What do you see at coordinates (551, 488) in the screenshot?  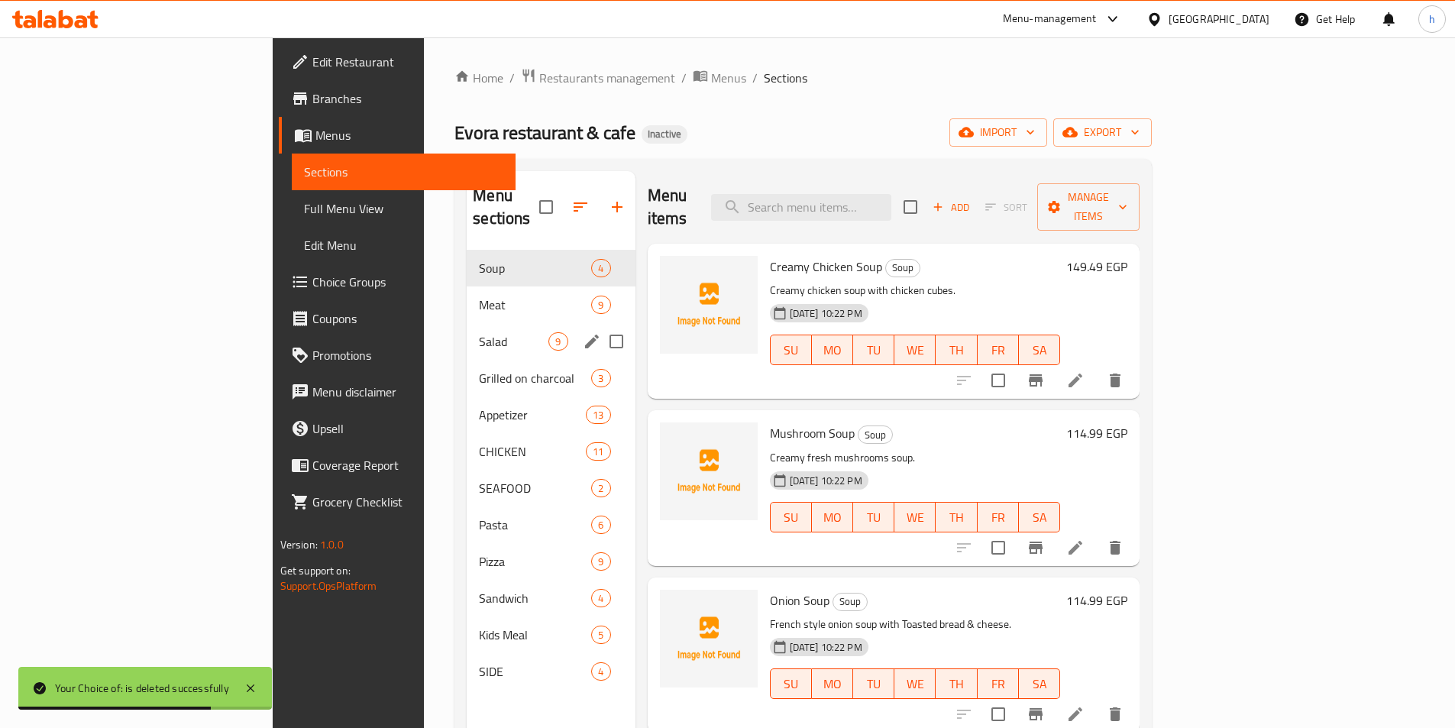 I see `div: SEAFOOD2` at bounding box center [551, 488].